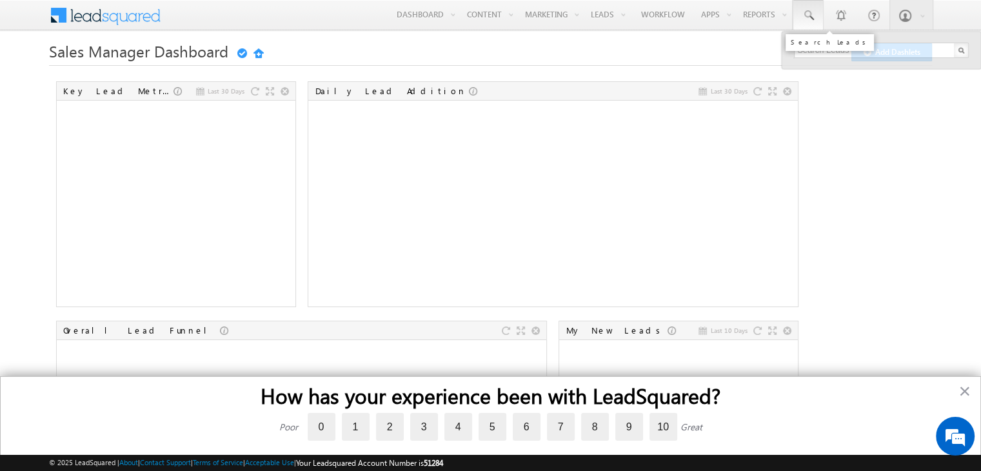 The height and width of the screenshot is (471, 981). What do you see at coordinates (492, 426) in the screenshot?
I see `label: 5` at bounding box center [492, 426].